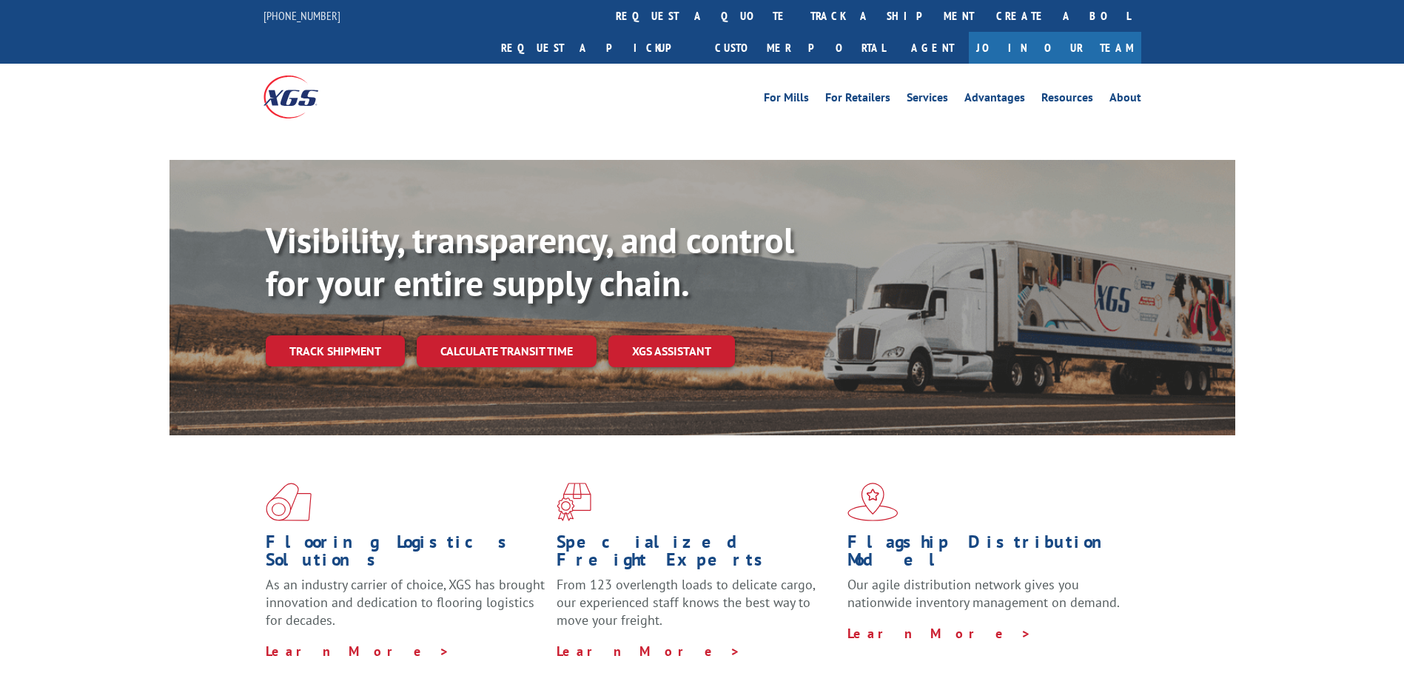 This screenshot has height=690, width=1404. Describe the element at coordinates (596, 47) in the screenshot. I see `a: Request a pickup` at that location.